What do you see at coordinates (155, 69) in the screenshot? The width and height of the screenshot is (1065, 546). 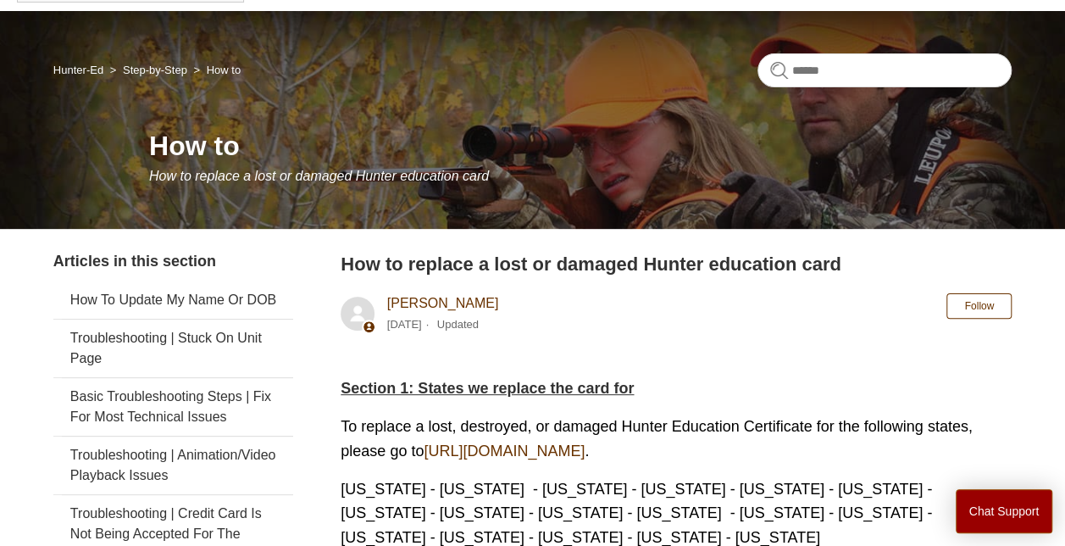 I see `a: Step-by-Step` at bounding box center [155, 69].